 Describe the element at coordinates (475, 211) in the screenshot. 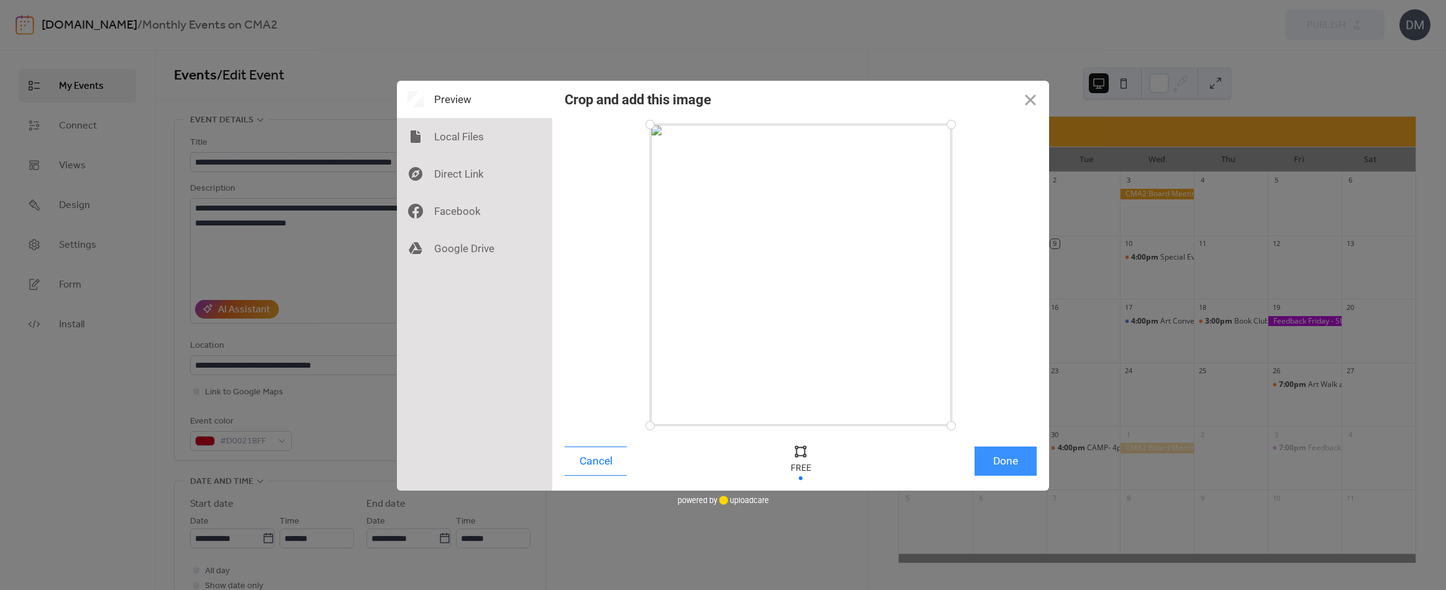

I see `div: Facebook` at that location.